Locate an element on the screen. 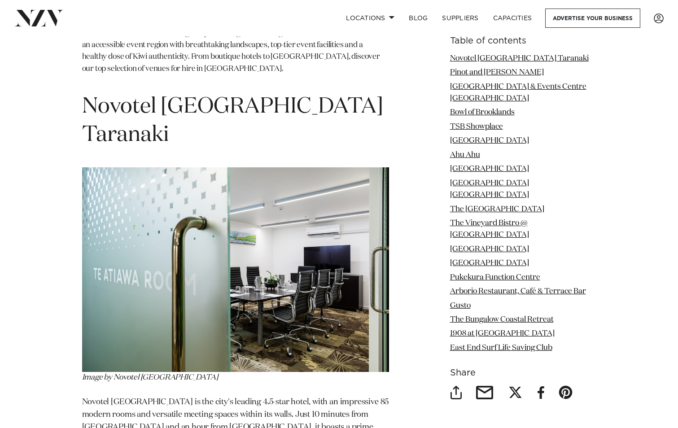  a: BLOG is located at coordinates (418, 18).